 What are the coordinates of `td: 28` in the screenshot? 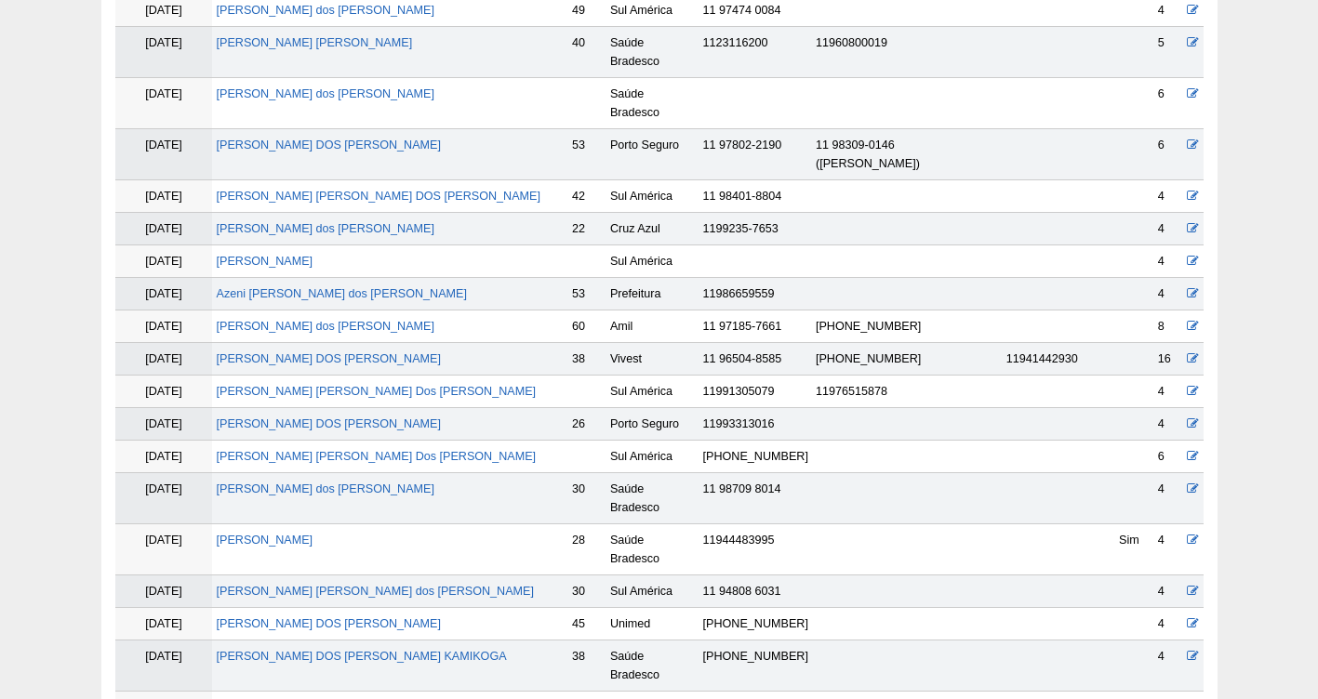 It's located at (587, 550).